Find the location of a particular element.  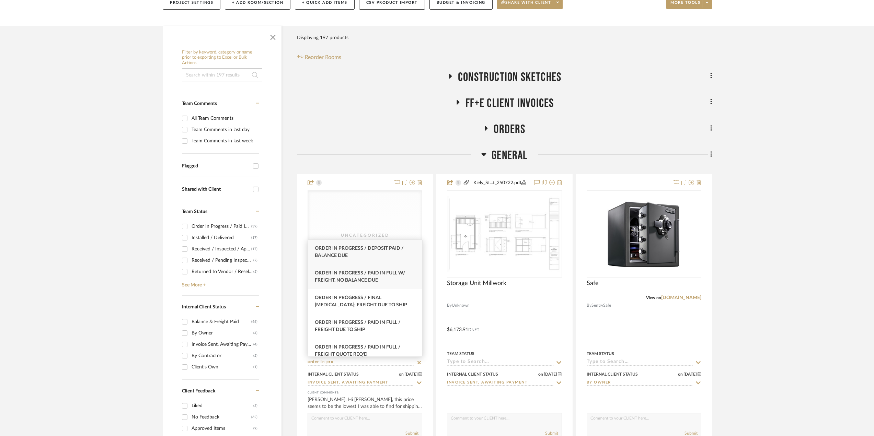

span: Internal Client Status is located at coordinates (204, 307).